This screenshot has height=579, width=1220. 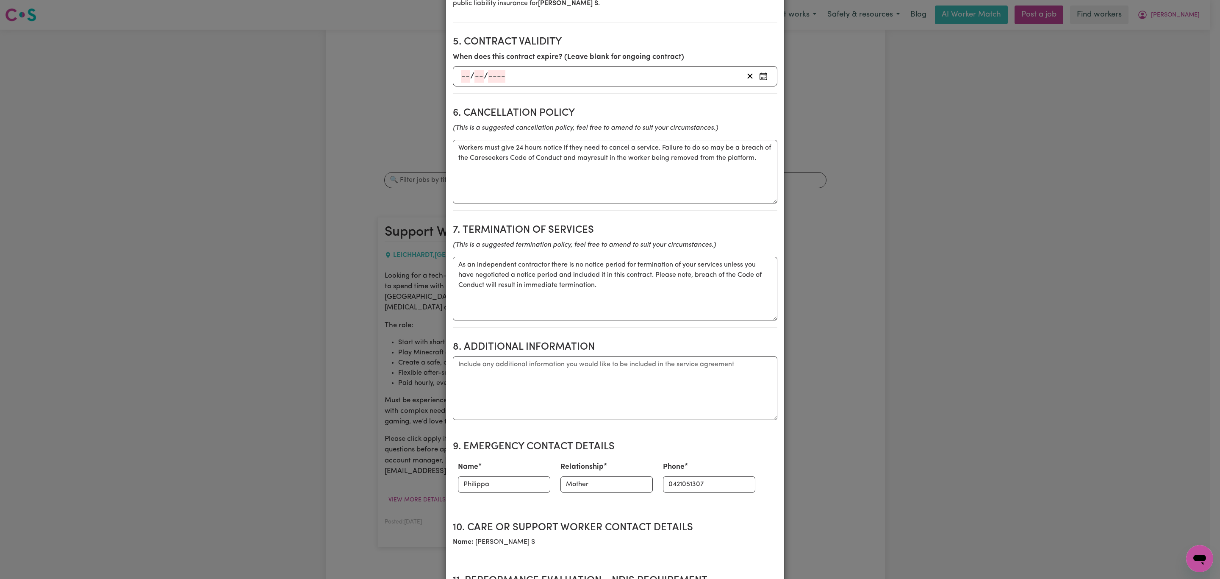 I want to click on h2: 6. Cancellation Policy, so click(x=615, y=113).